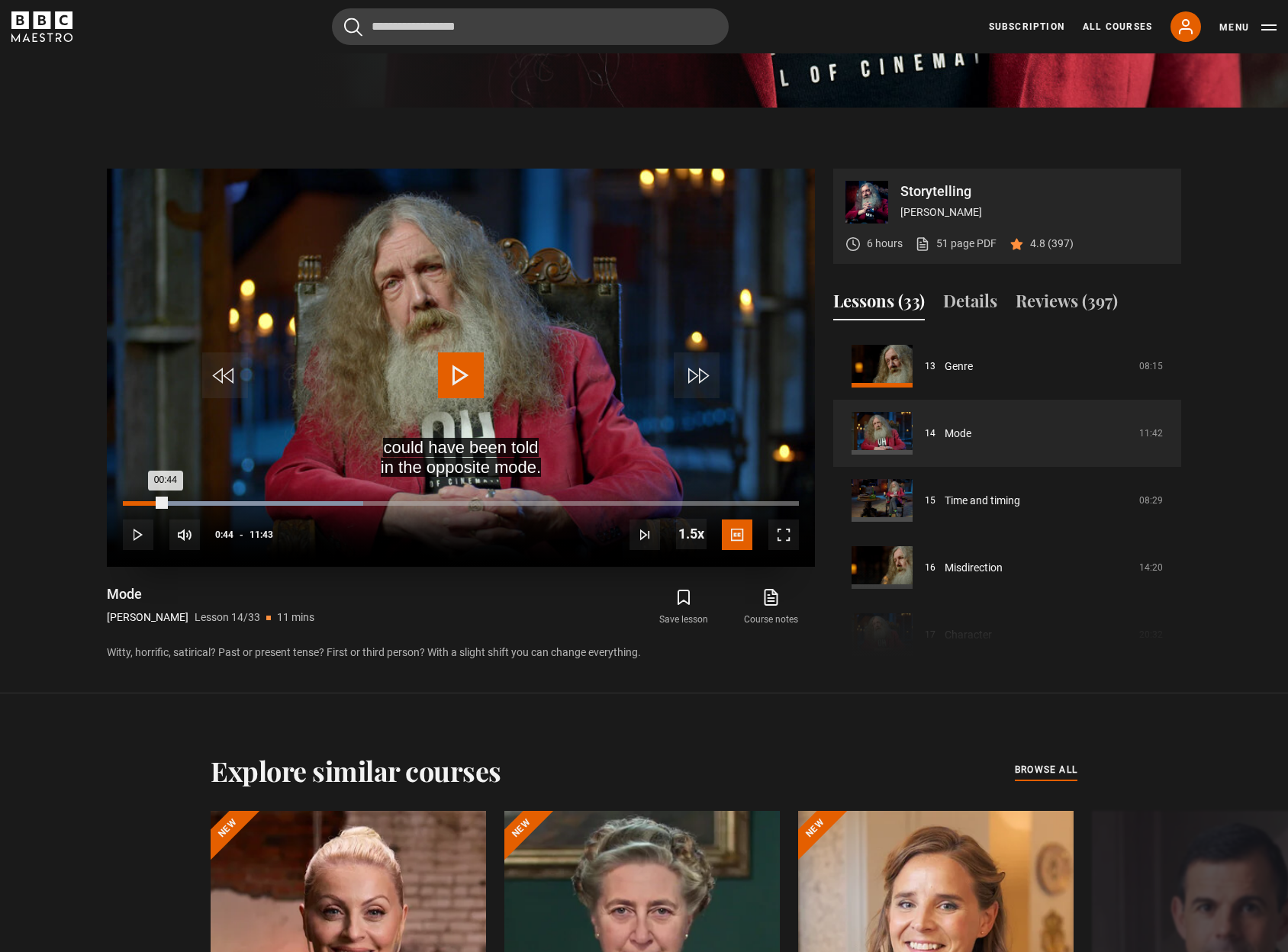 This screenshot has width=1288, height=952. What do you see at coordinates (959, 367) in the screenshot?
I see `a: Genre` at bounding box center [959, 367].